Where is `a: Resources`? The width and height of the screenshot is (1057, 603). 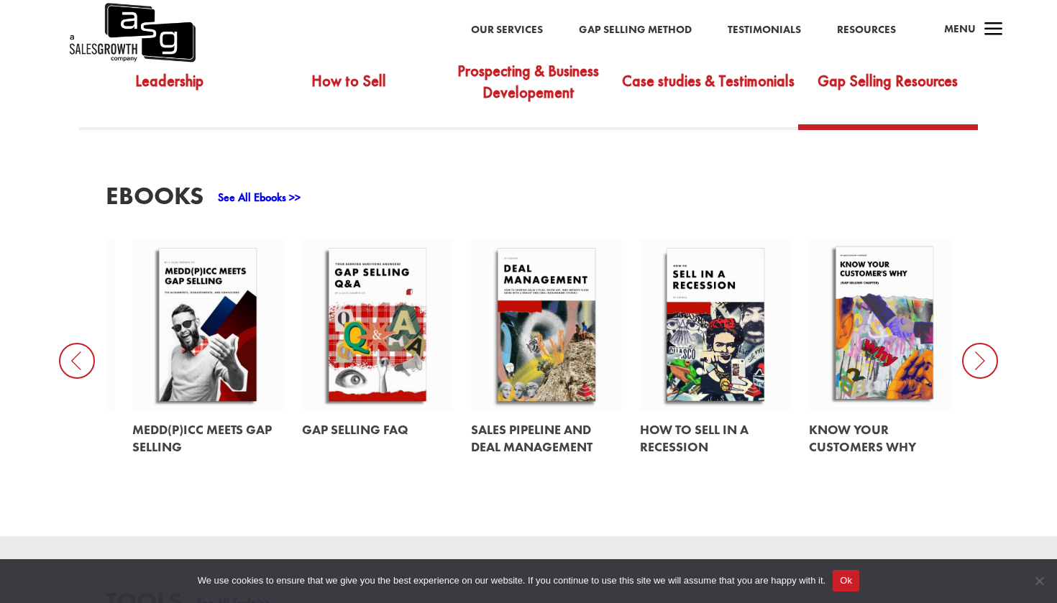
a: Resources is located at coordinates (867, 30).